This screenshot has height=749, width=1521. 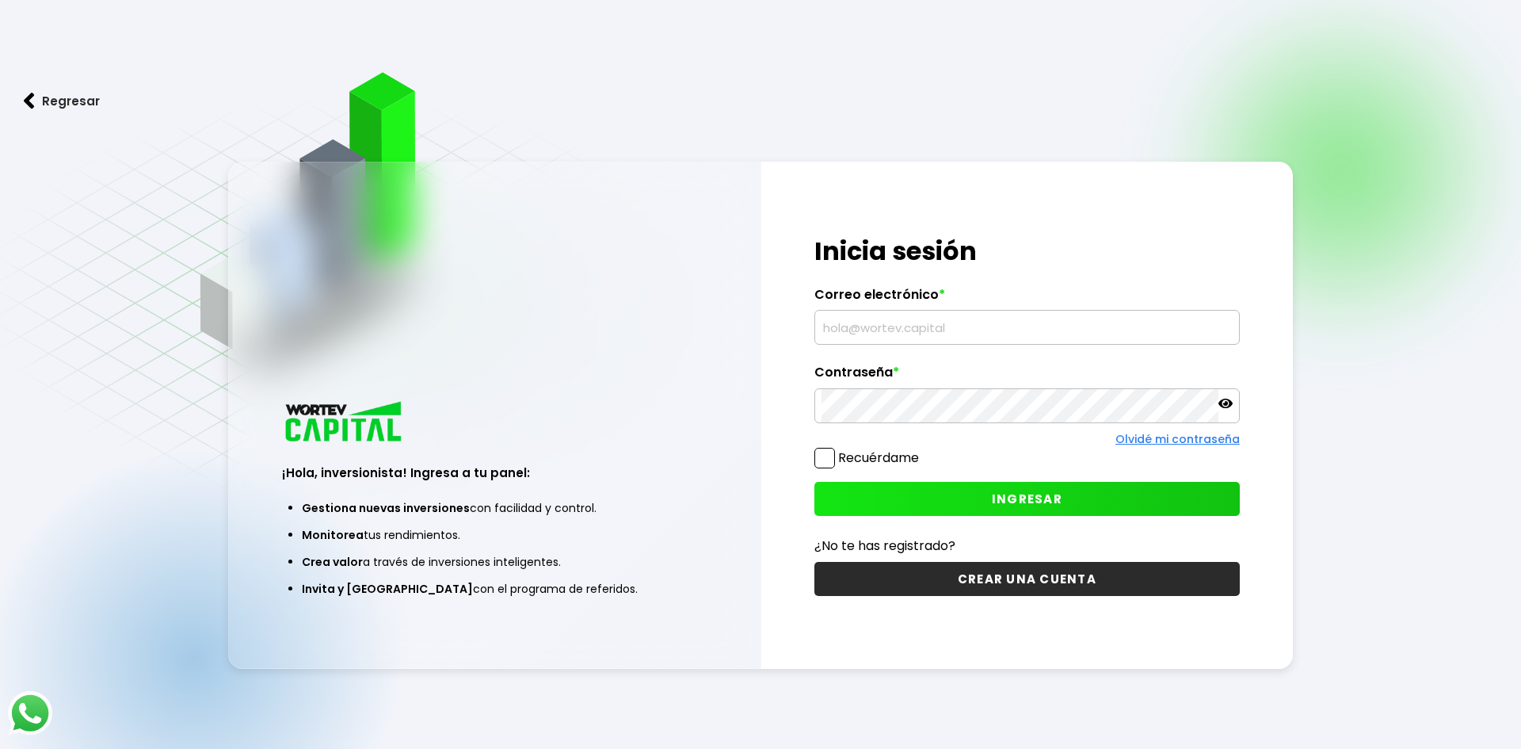 I want to click on li: con facilidad y control., so click(x=494, y=508).